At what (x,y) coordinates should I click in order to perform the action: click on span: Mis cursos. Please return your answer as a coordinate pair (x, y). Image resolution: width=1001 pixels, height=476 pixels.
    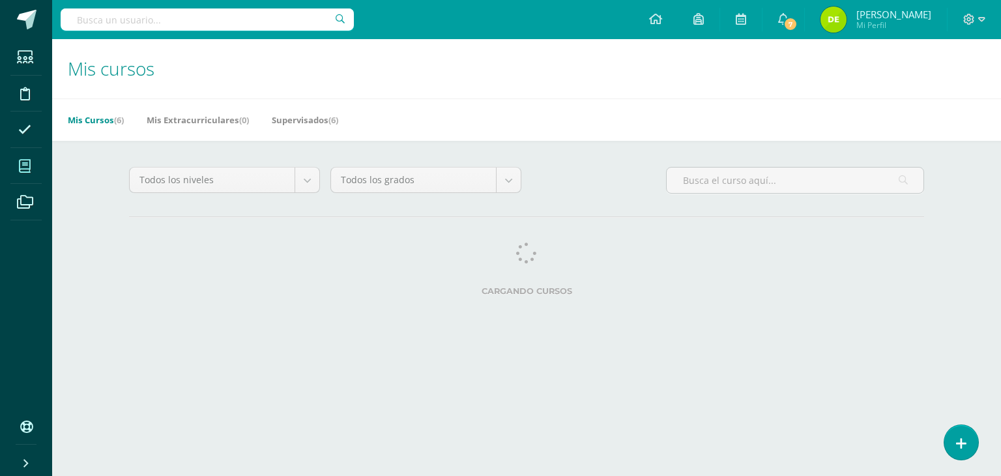
    Looking at the image, I should click on (111, 68).